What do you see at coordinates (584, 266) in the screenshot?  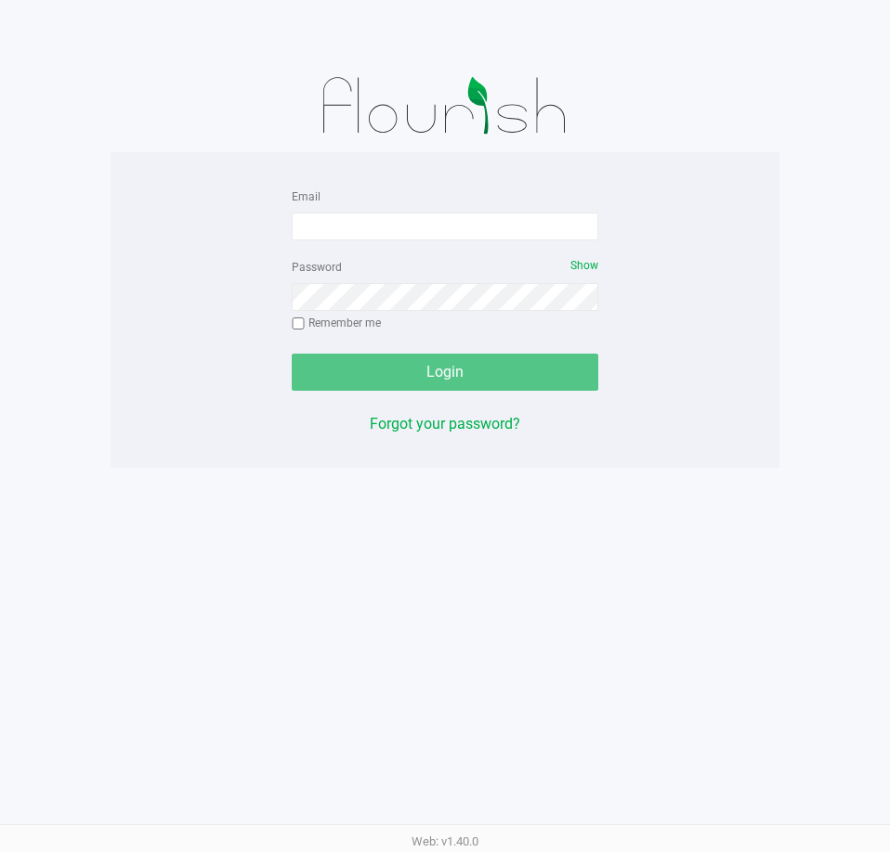 I see `span: Show` at bounding box center [584, 266].